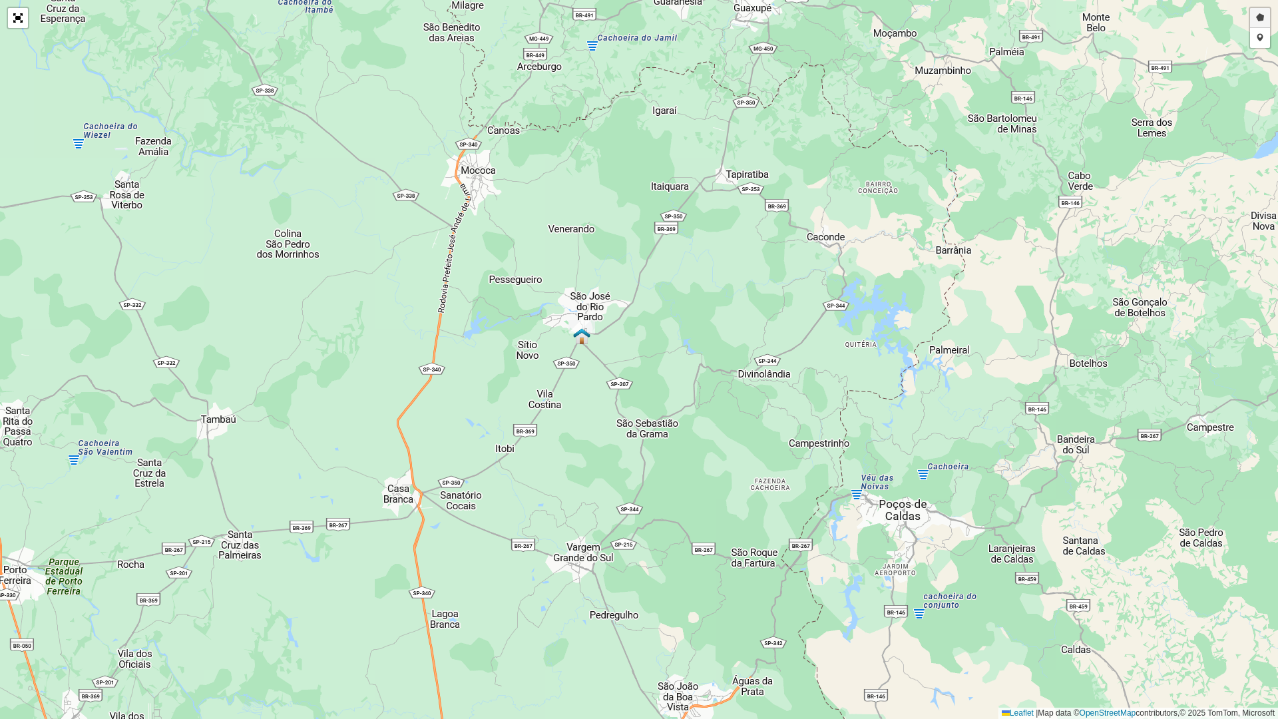 The width and height of the screenshot is (1278, 719). I want to click on a: Leaflet, so click(1018, 713).